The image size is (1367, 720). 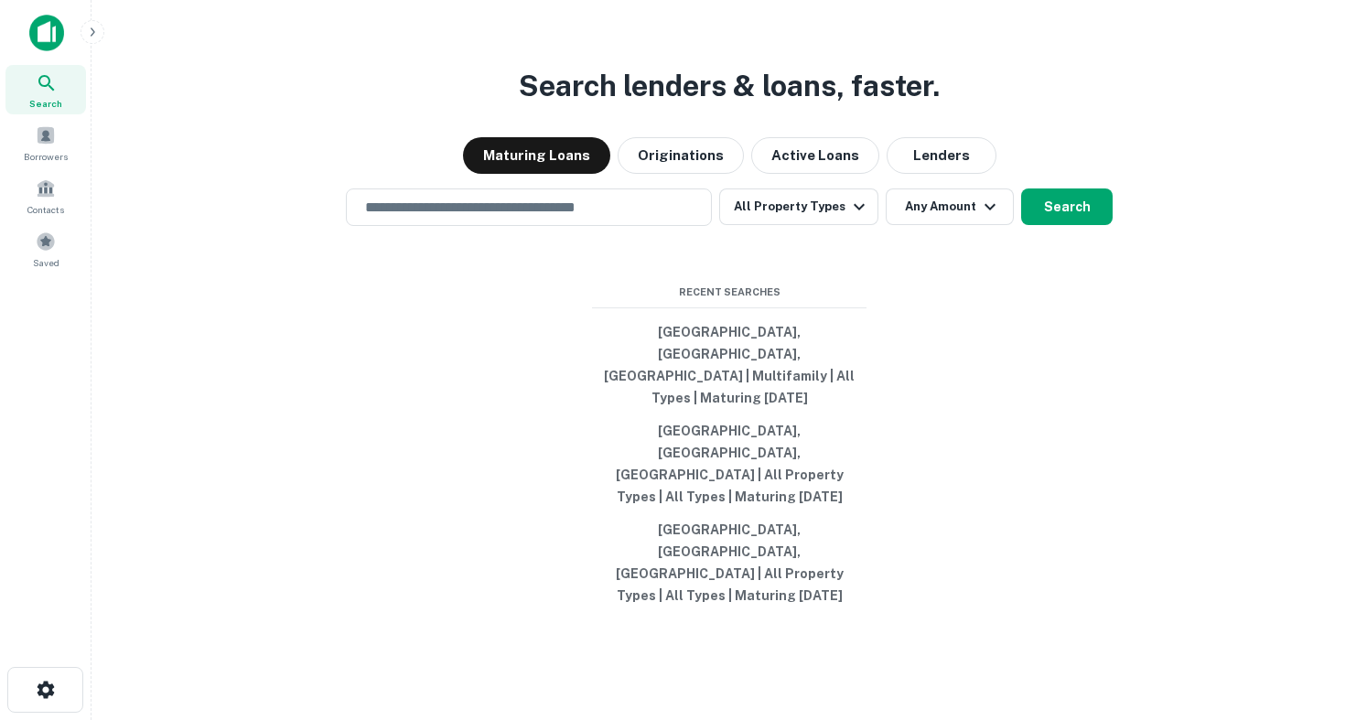 I want to click on img: capitalize-icon.png, so click(x=47, y=33).